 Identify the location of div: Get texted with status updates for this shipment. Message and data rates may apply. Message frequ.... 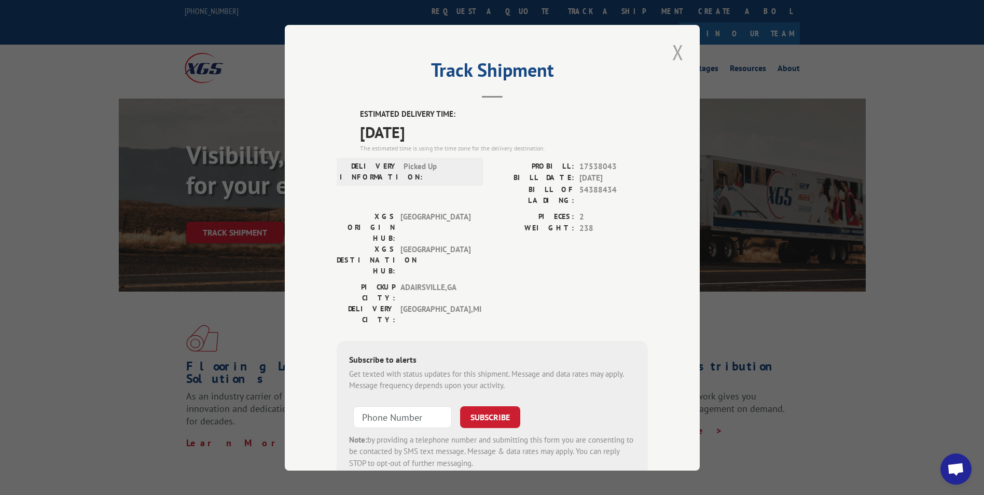
(492, 379).